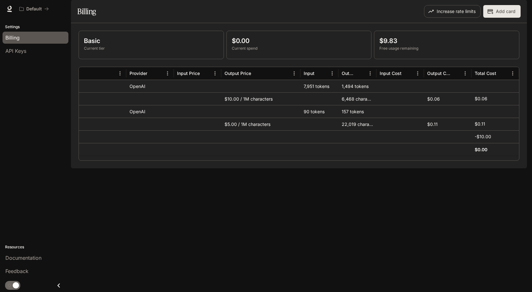 This screenshot has width=532, height=292. Describe the element at coordinates (320, 86) in the screenshot. I see `div: 7,951 tokens` at that location.